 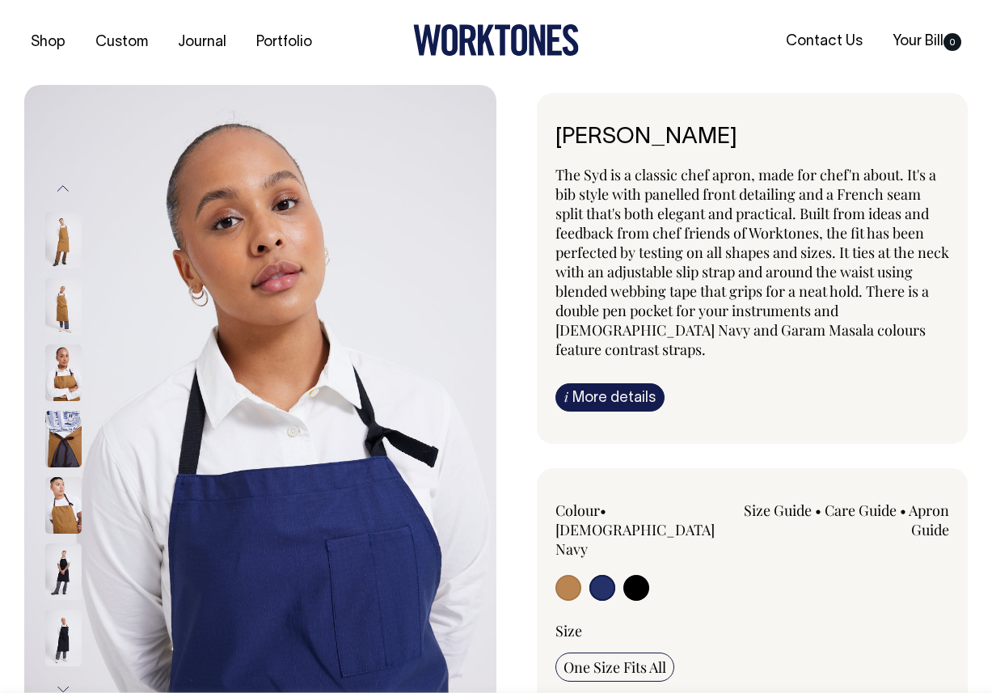 What do you see at coordinates (615, 667) in the screenshot?
I see `input: One Size Fits All` at bounding box center [615, 667].